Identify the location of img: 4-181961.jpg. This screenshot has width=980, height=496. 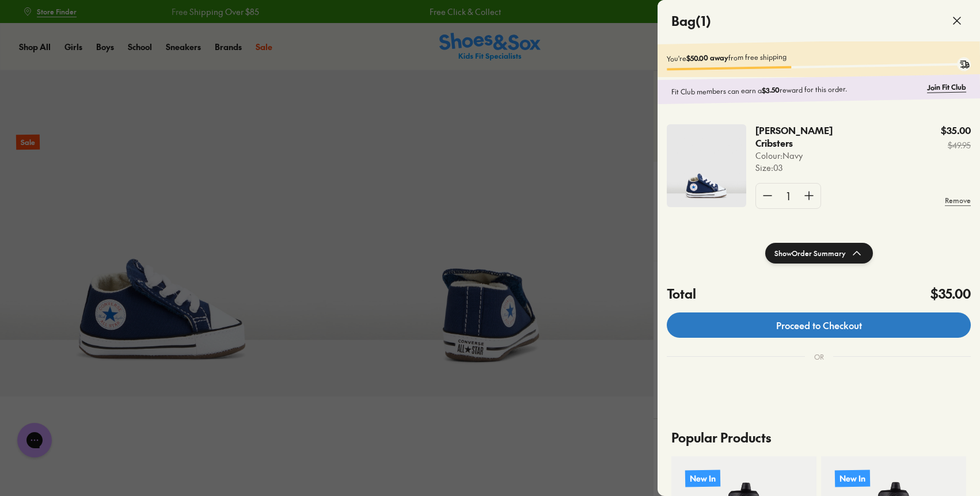
(706, 166).